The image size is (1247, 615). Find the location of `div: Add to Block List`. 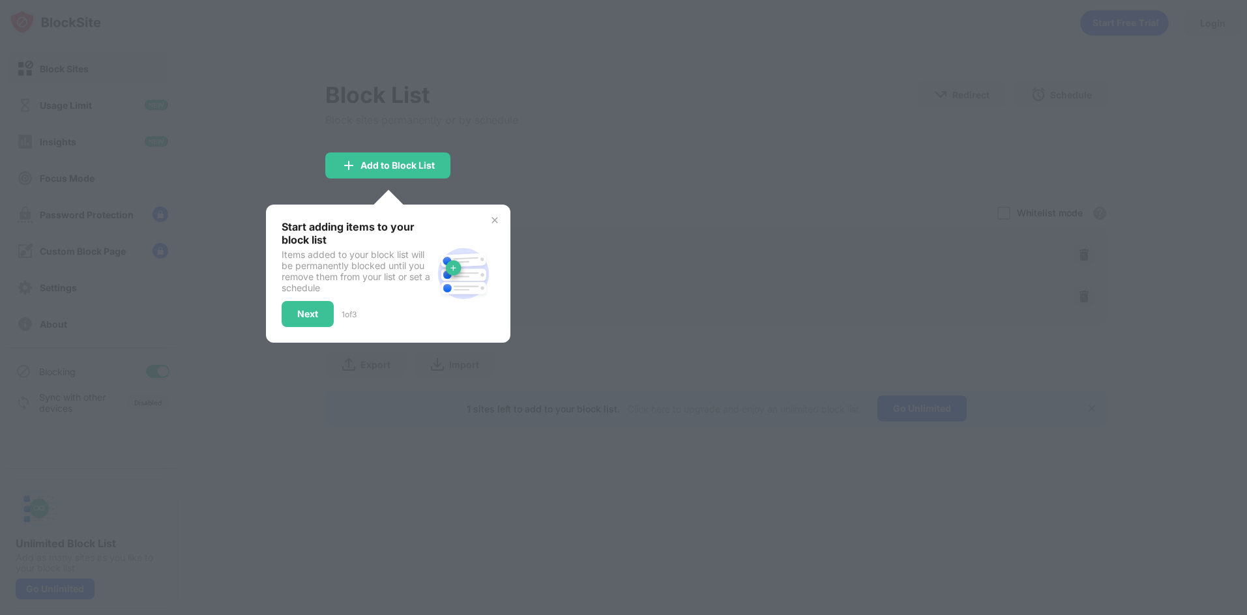

div: Add to Block List is located at coordinates (398, 166).